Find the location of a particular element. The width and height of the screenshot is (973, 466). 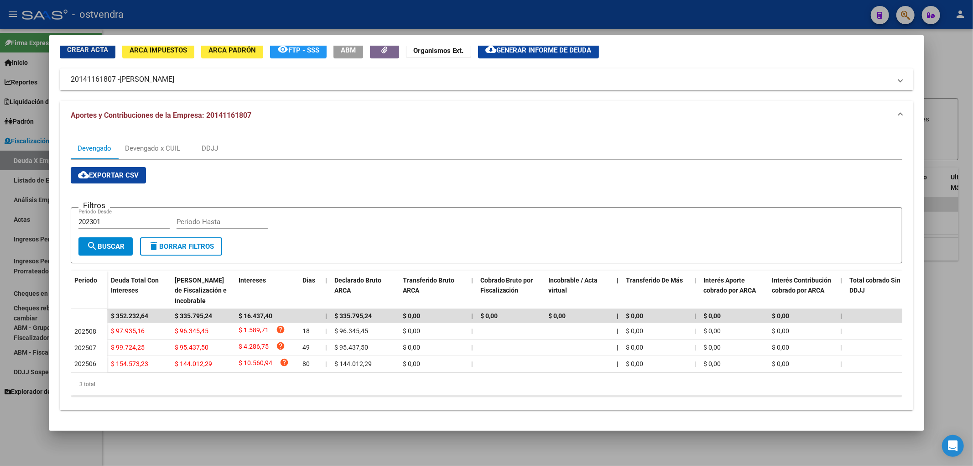

div: DDJJ is located at coordinates (210, 148).